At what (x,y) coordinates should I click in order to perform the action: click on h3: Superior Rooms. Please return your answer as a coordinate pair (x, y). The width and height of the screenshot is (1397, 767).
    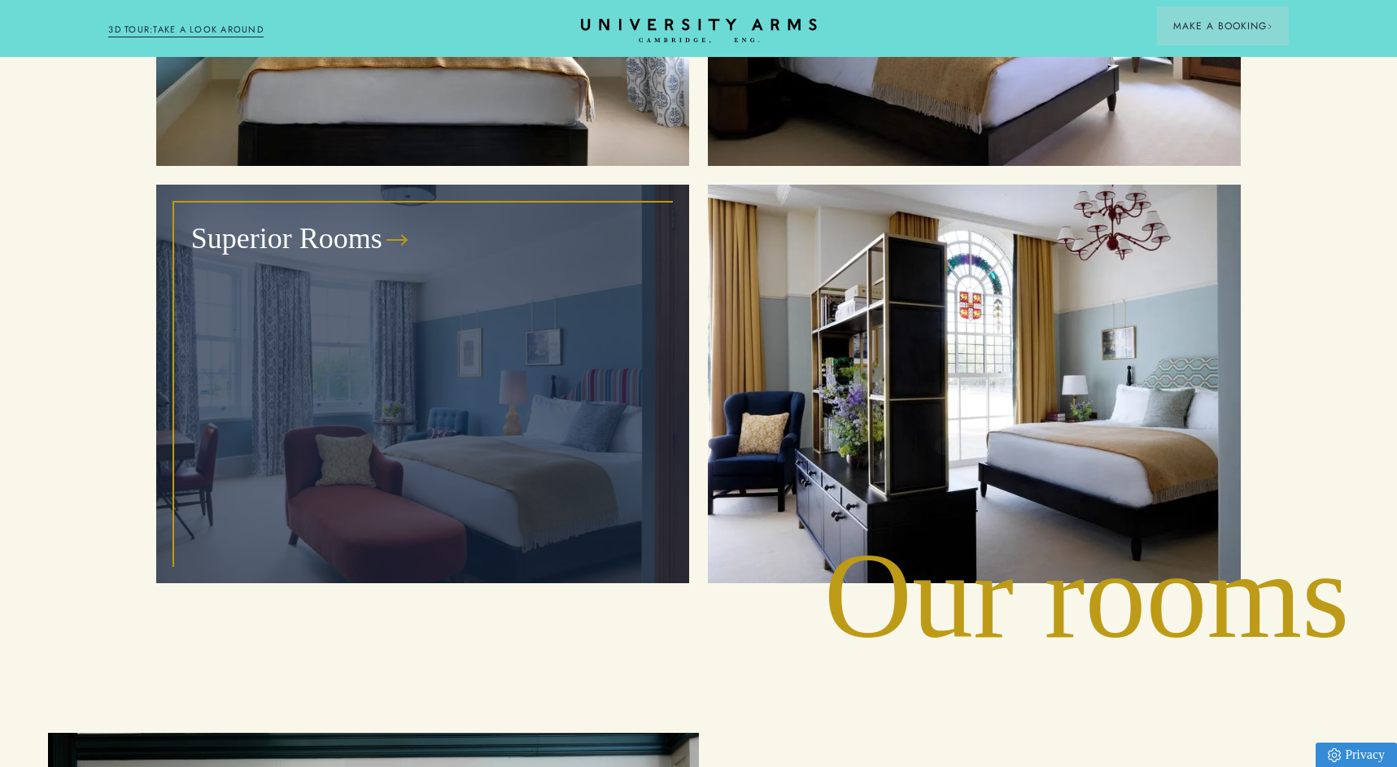
    Looking at the image, I should click on (286, 239).